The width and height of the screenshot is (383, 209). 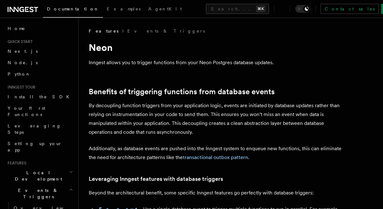 I want to click on a: Leveraging Inngest features with database triggers, so click(x=156, y=179).